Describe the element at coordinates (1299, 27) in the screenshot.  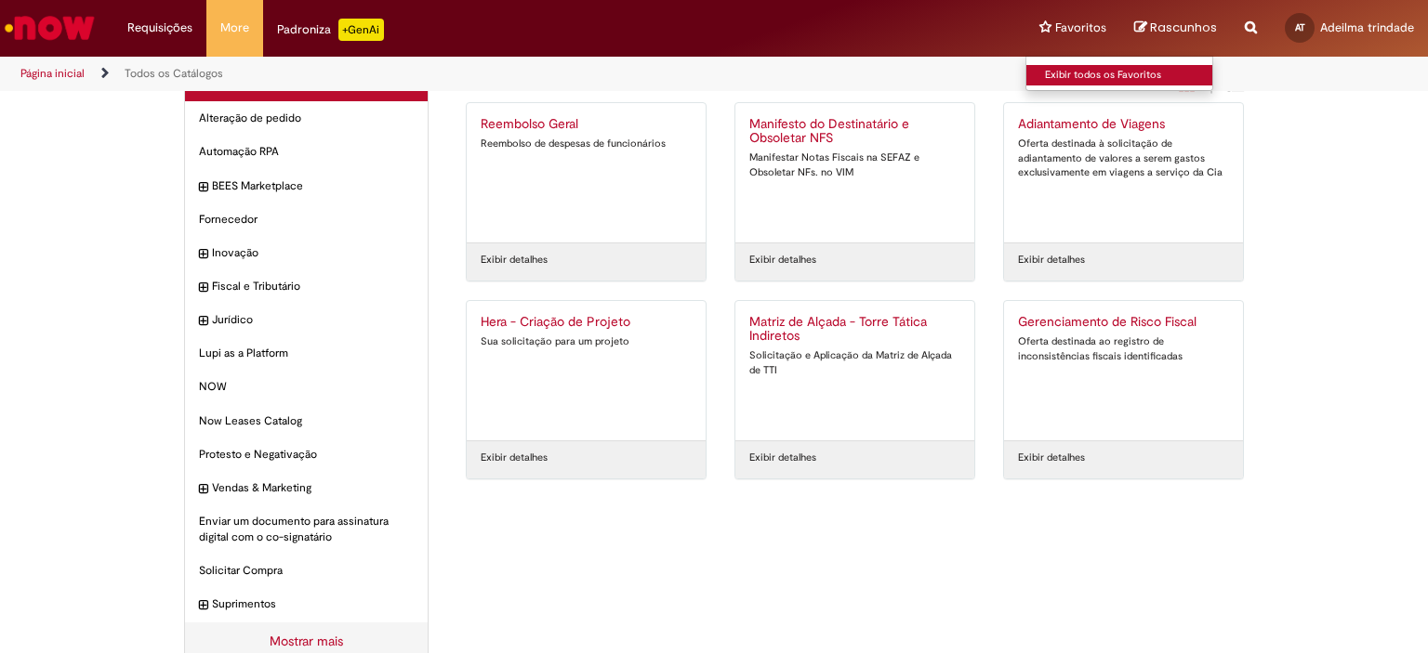
I see `span: AT` at that location.